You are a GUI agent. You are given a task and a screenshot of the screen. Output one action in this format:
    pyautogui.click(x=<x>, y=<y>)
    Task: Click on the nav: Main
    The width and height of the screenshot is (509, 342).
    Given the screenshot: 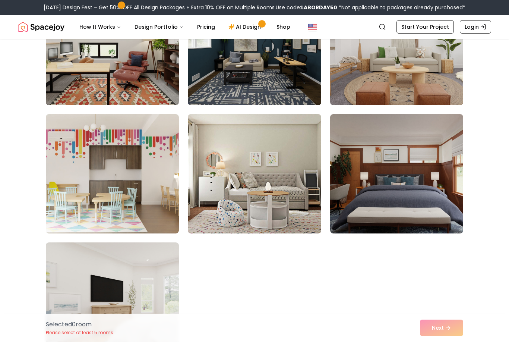 What is the action you would take?
    pyautogui.click(x=185, y=27)
    